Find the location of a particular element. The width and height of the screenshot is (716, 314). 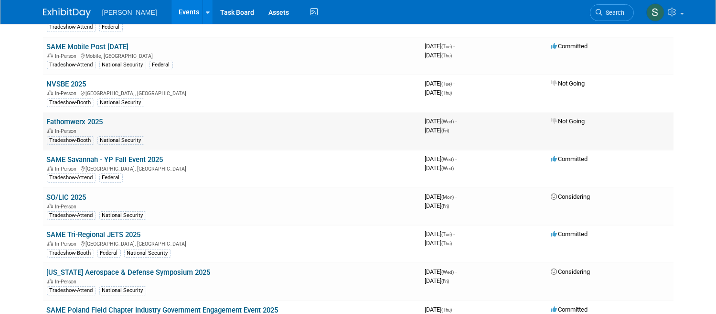

a: SAME Tri-Regional JETS 2025 is located at coordinates (94, 234).